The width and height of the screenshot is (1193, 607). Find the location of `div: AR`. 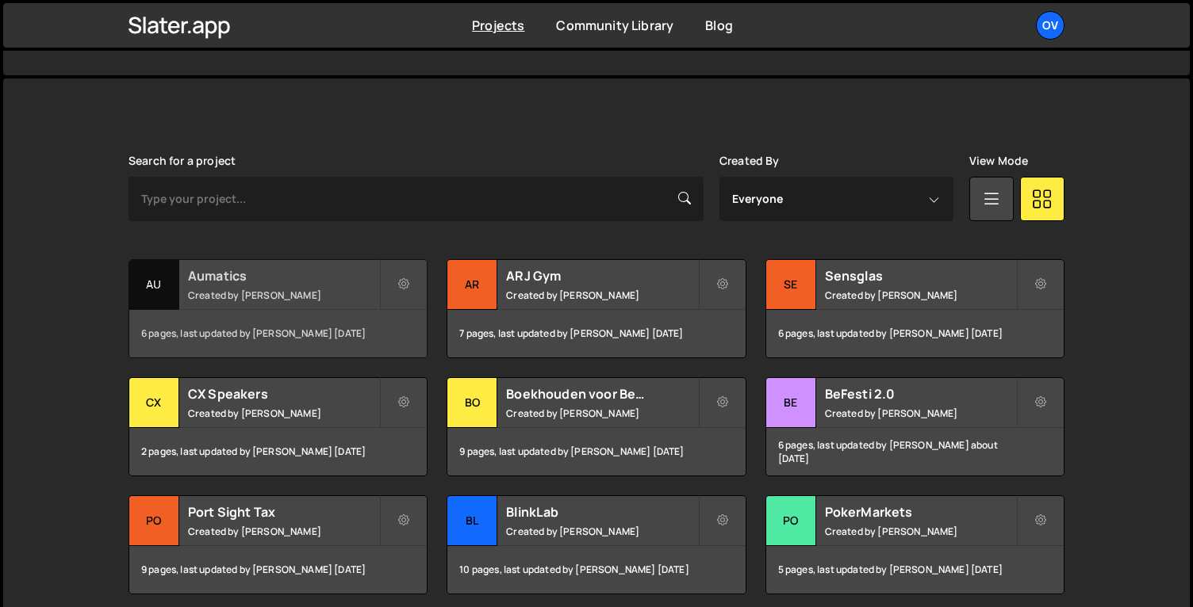

div: AR is located at coordinates (472, 285).